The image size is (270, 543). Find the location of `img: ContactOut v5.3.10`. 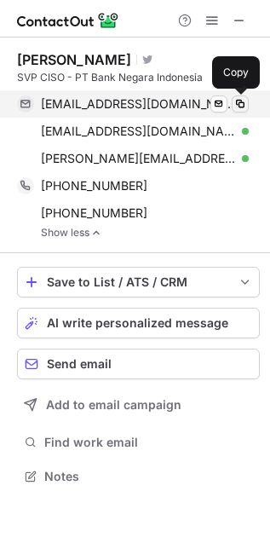

img: ContactOut v5.3.10 is located at coordinates (68, 20).